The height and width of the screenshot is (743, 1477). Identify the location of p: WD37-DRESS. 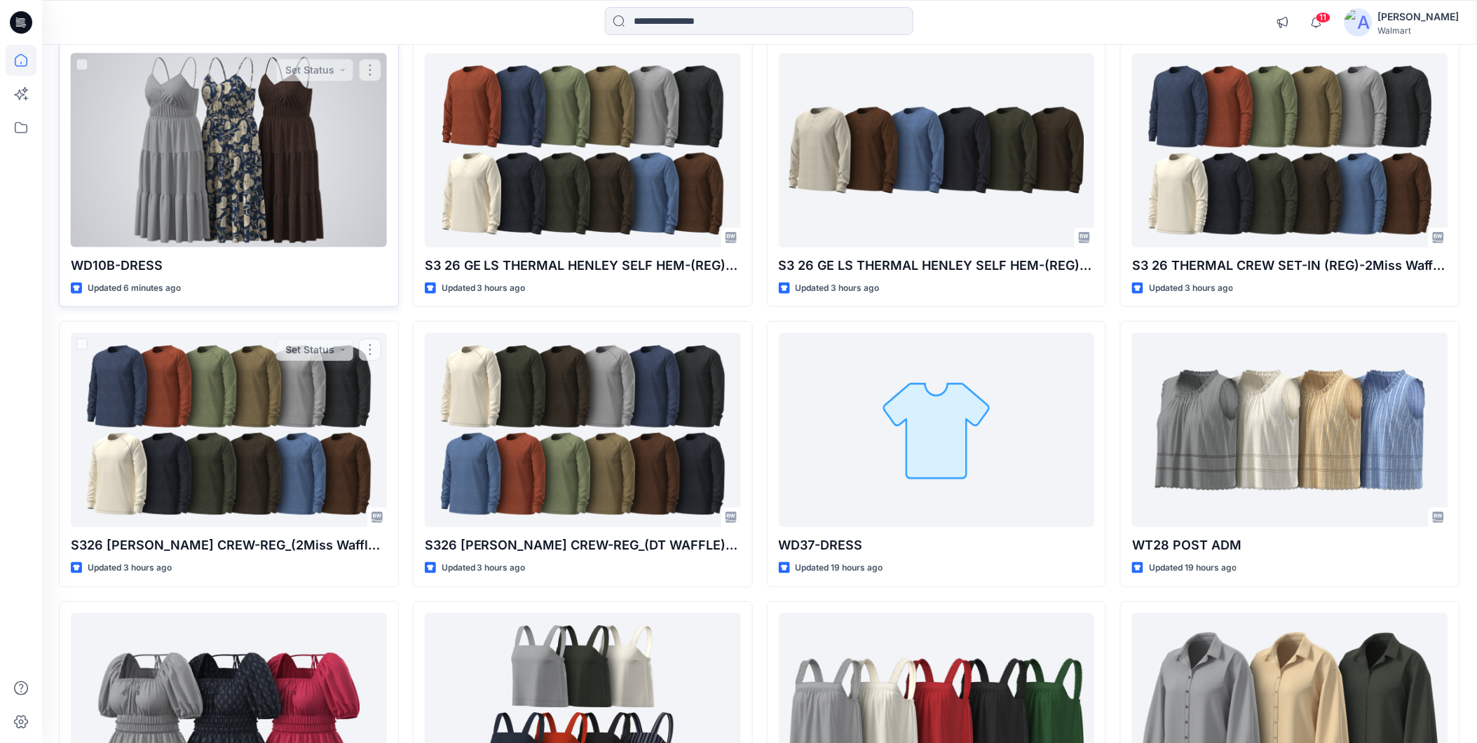
(937, 545).